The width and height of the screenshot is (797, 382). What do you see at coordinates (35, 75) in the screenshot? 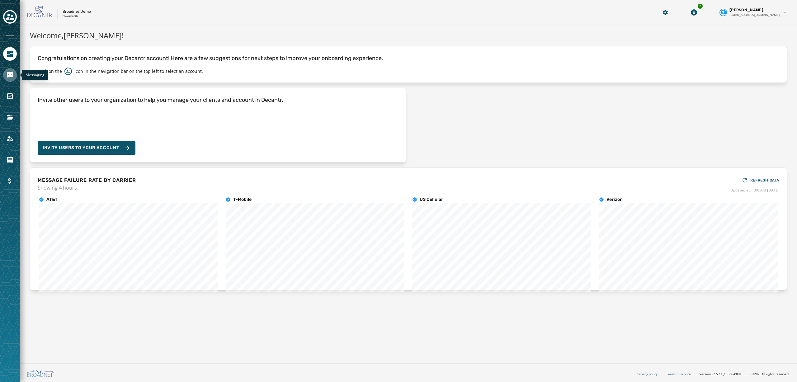
I see `div: Messaging` at bounding box center [35, 75].